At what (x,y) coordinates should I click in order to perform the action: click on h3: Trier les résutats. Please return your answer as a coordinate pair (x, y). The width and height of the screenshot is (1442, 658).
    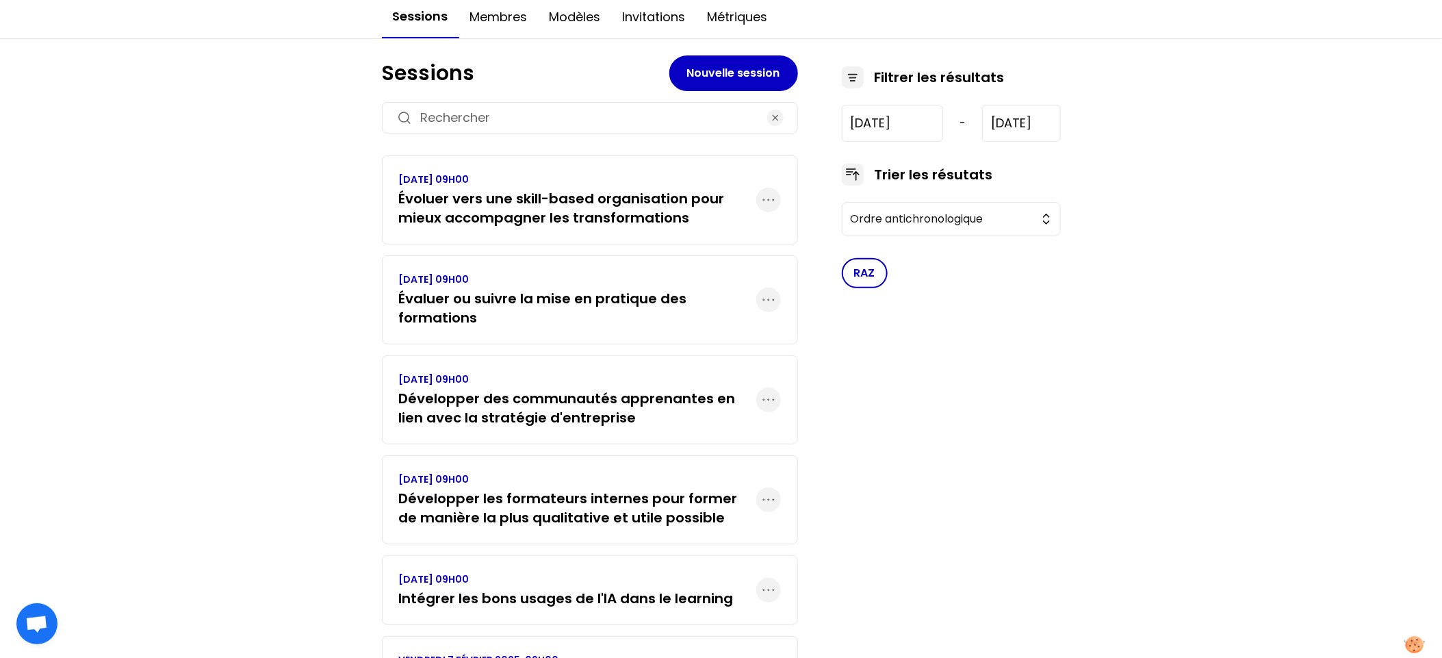
    Looking at the image, I should click on (934, 175).